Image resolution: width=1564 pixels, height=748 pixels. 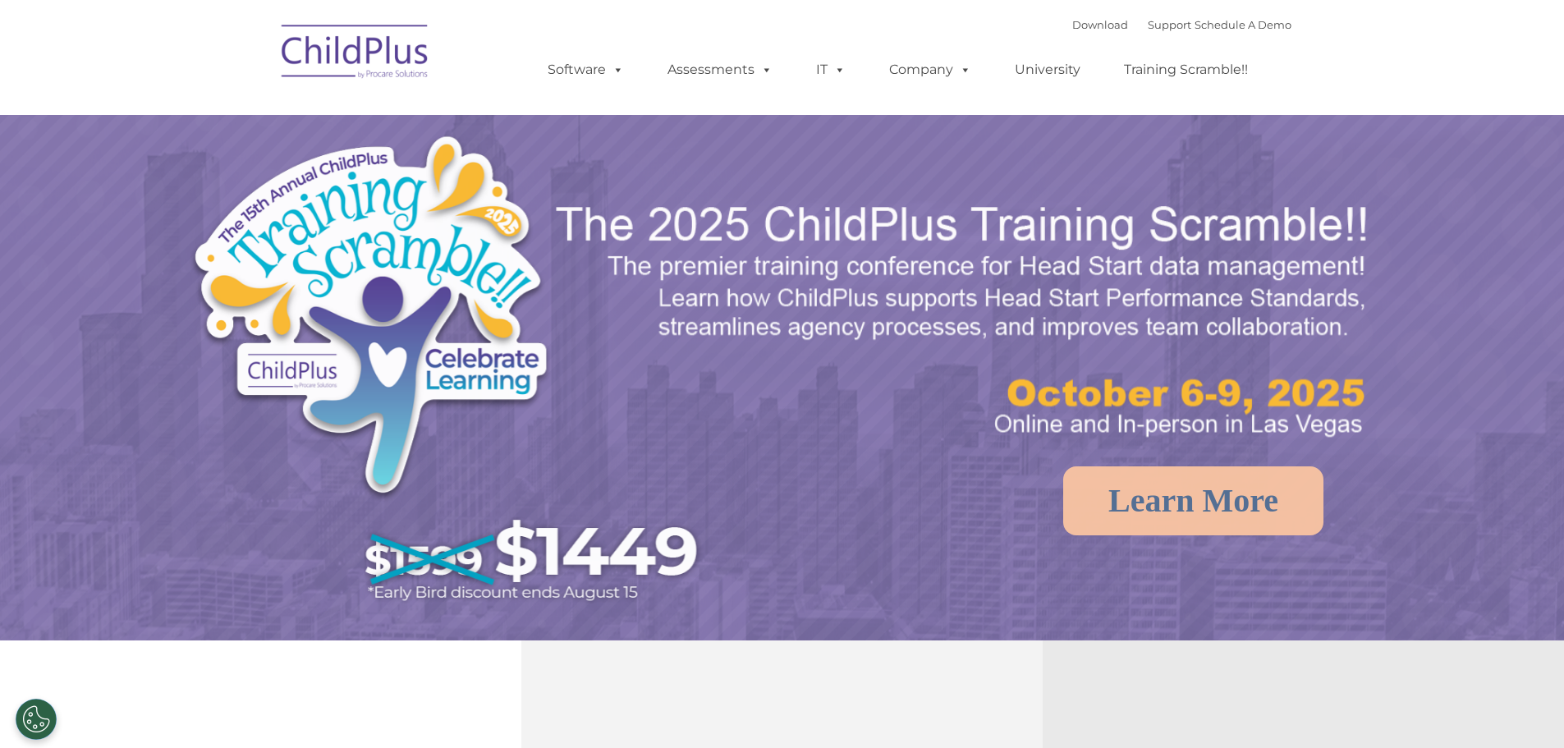 I want to click on a: Training Scramble!!, so click(x=1186, y=70).